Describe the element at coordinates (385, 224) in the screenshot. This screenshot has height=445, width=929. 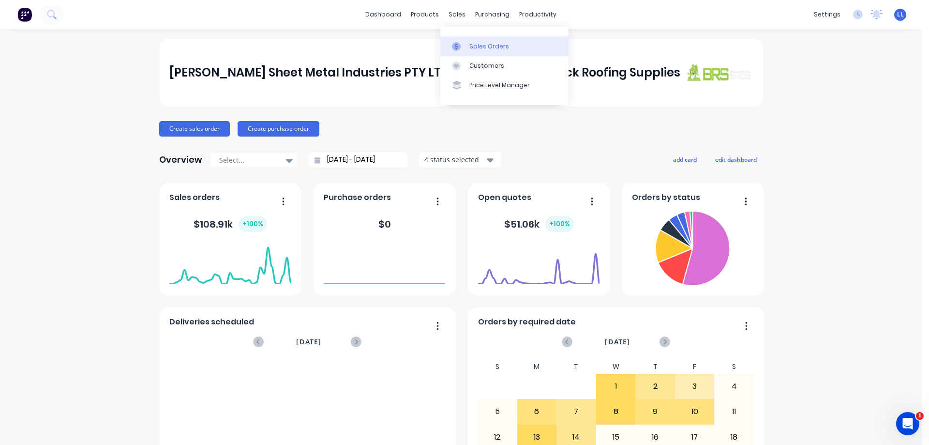
I see `div: $ 0` at that location.